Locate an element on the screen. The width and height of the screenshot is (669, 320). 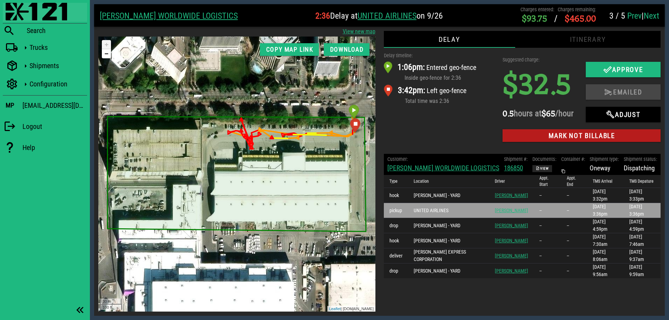
span: Entered geo-fence is located at coordinates (452, 67).